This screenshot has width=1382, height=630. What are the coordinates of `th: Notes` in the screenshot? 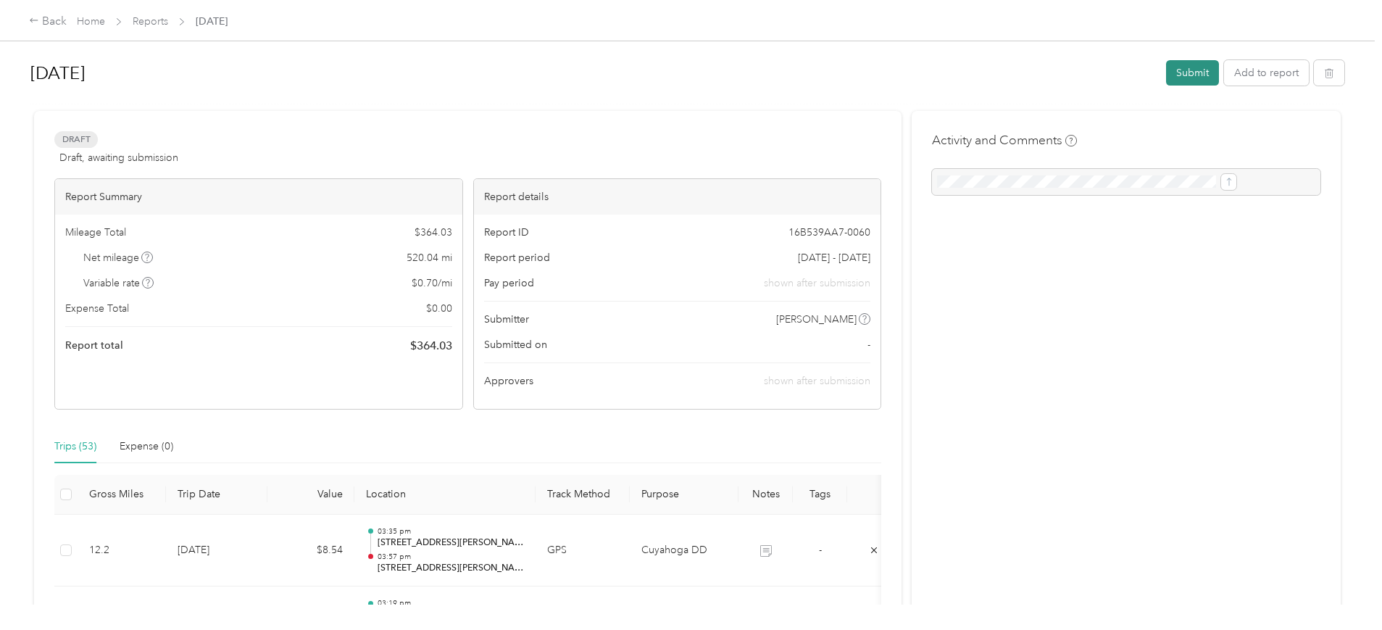 It's located at (765, 494).